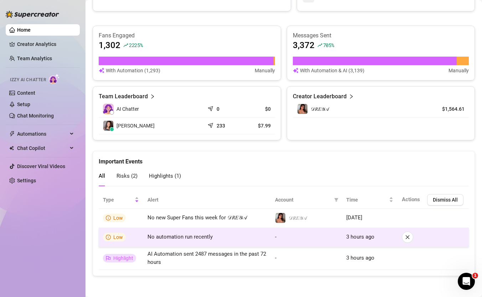 This screenshot has width=482, height=297. I want to click on article: 1,302, so click(109, 45).